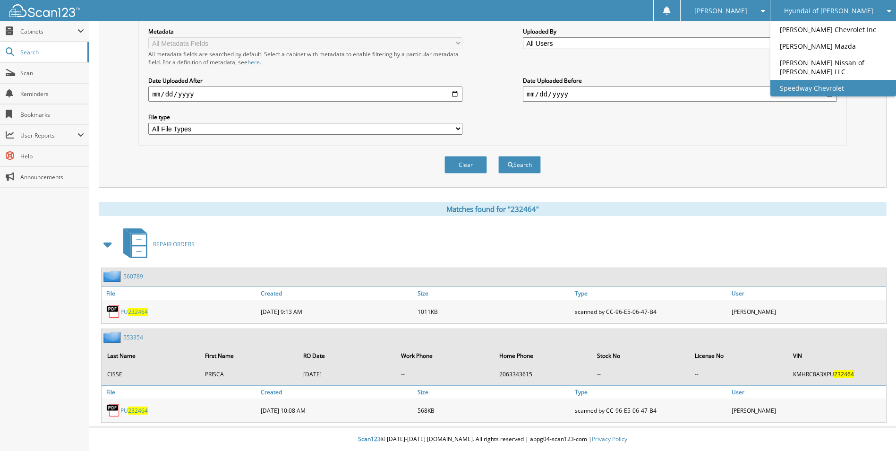 This screenshot has width=896, height=451. Describe the element at coordinates (520, 164) in the screenshot. I see `button: Search` at that location.